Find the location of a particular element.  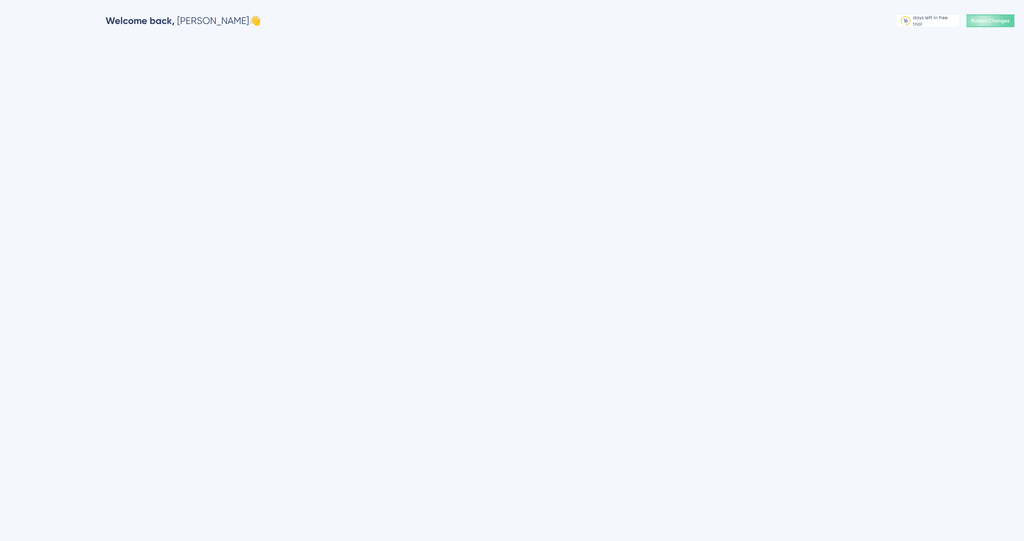

div: 16 is located at coordinates (906, 21).